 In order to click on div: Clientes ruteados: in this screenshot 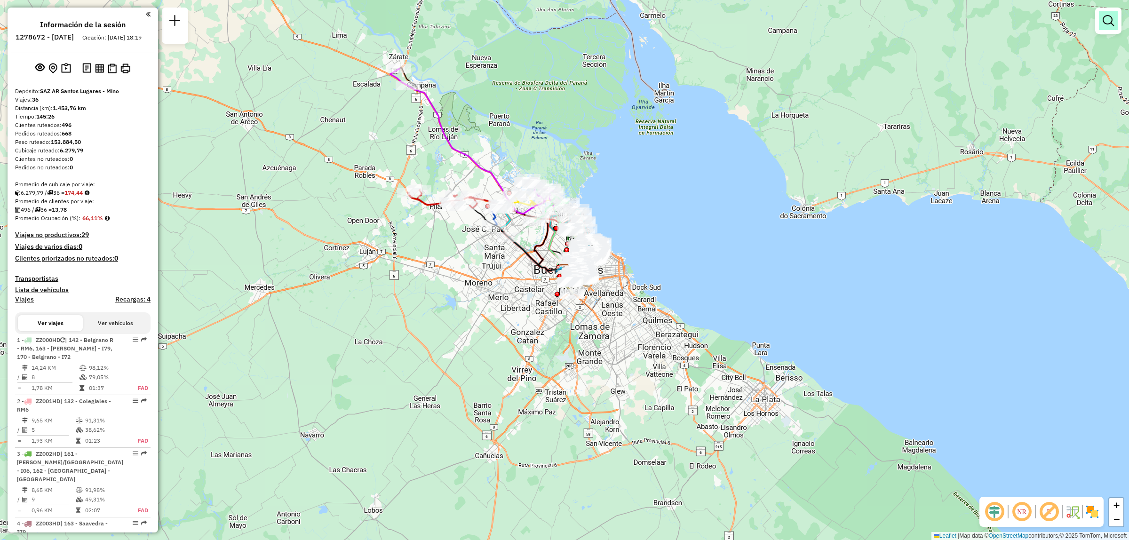, I will do `click(83, 125)`.